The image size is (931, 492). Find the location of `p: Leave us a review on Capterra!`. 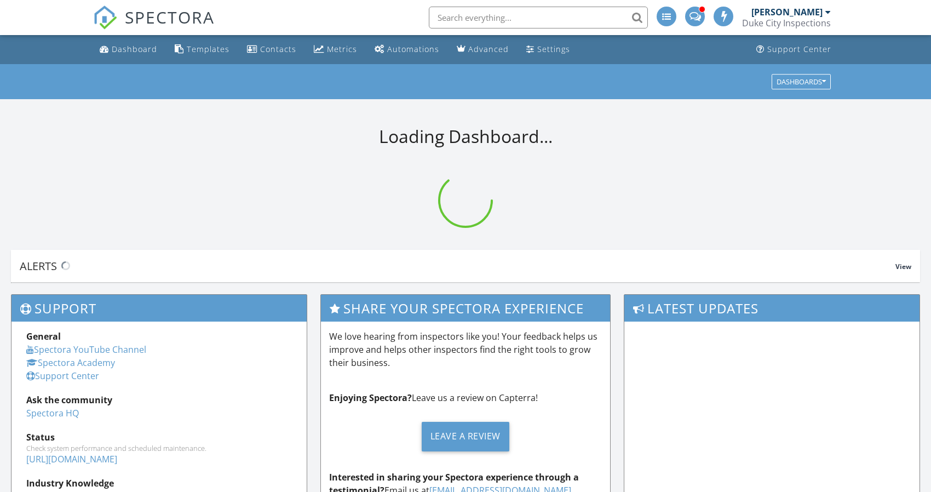

p: Leave us a review on Capterra! is located at coordinates (465, 398).